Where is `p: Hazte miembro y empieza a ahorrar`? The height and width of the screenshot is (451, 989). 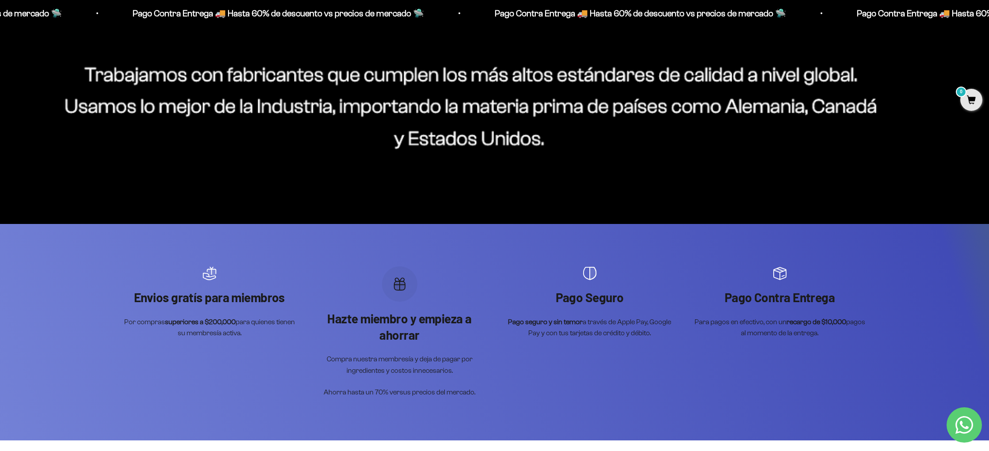 p: Hazte miembro y empieza a ahorrar is located at coordinates (400, 327).